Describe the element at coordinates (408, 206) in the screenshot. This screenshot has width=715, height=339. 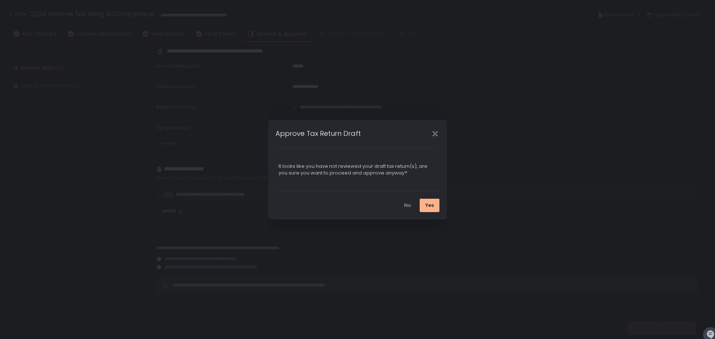
I see `button: No` at that location.